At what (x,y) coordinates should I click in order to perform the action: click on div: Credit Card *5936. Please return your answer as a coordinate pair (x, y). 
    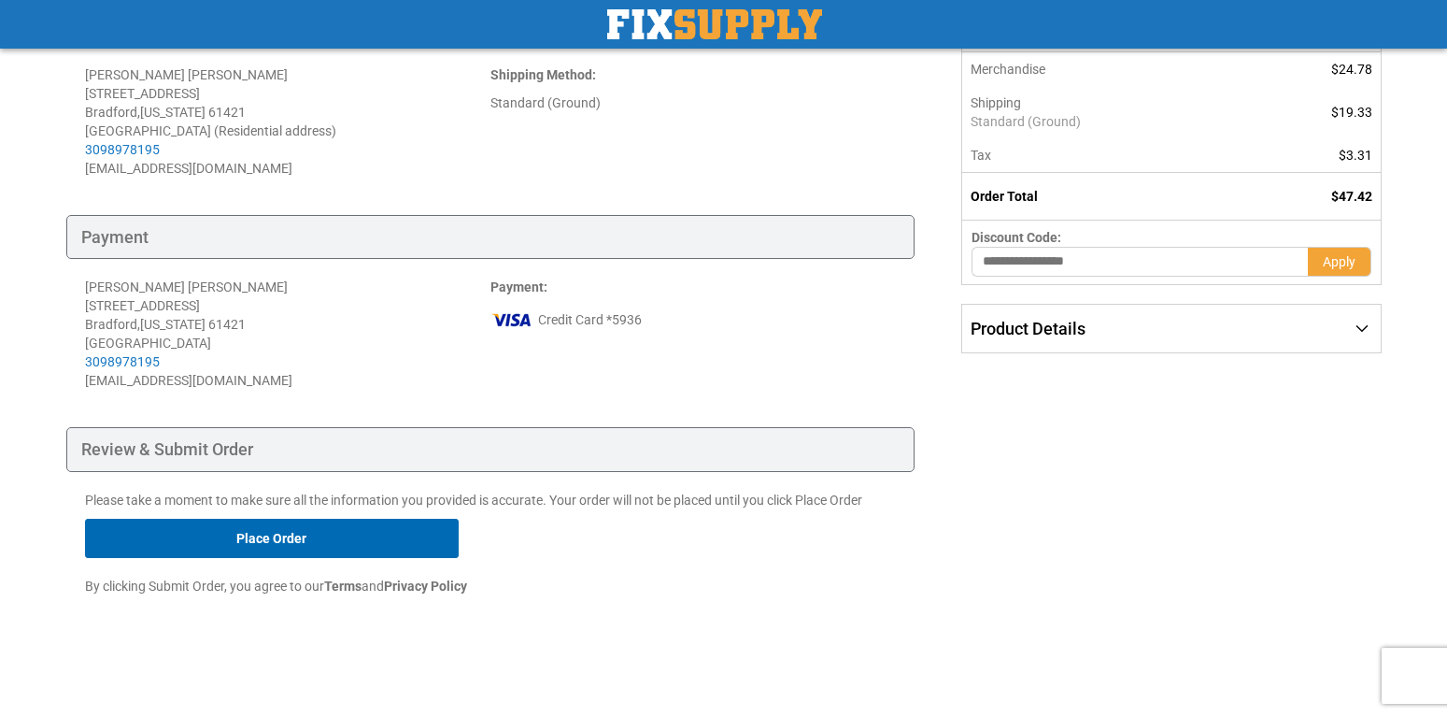
    Looking at the image, I should click on (693, 320).